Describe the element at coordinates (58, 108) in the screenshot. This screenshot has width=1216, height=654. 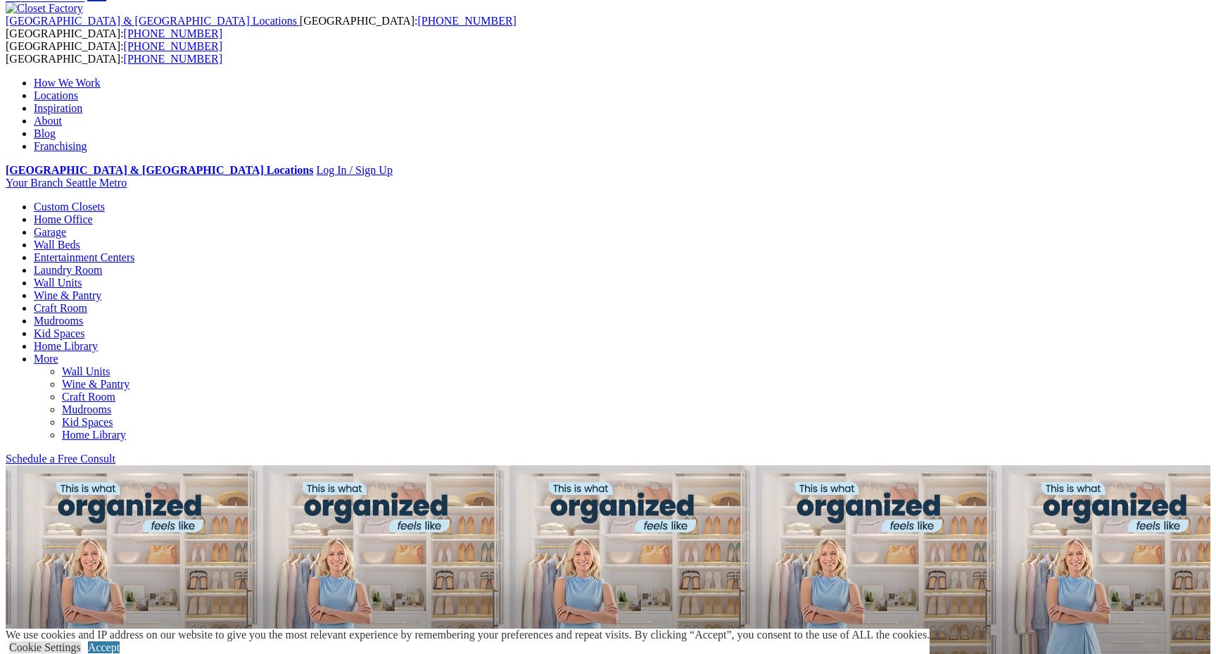
I see `a: Inspiration` at that location.